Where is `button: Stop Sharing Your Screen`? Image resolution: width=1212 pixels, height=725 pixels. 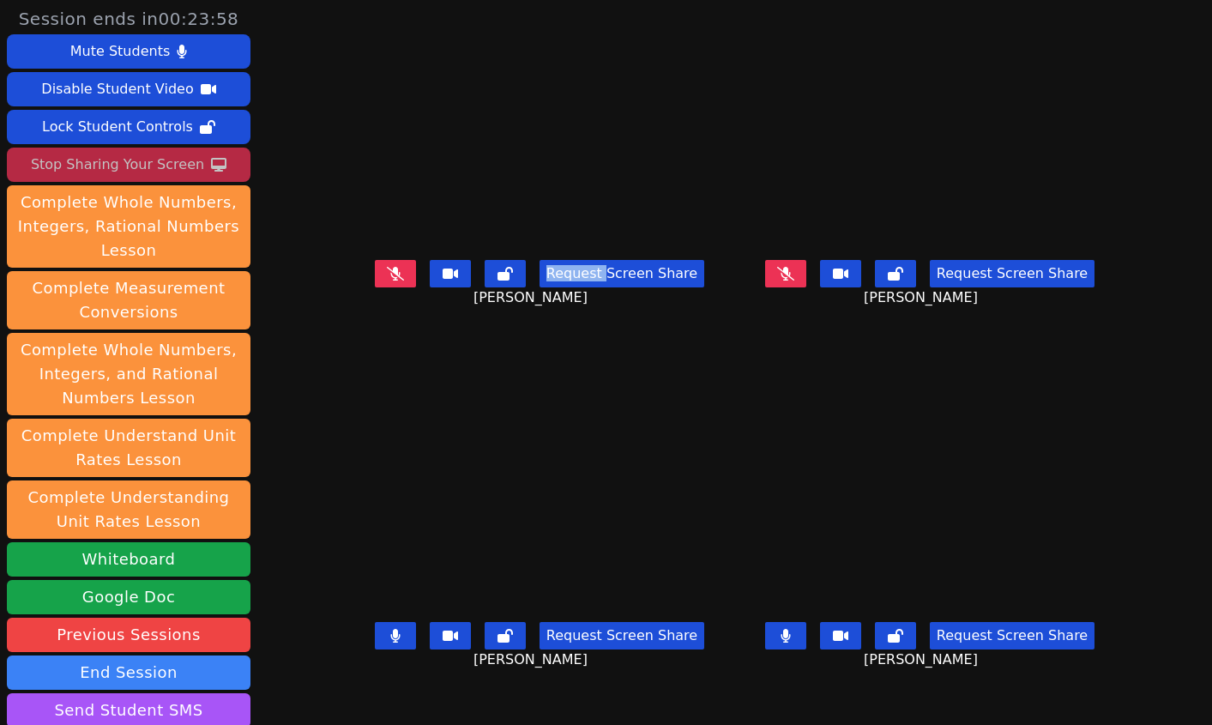
button: Stop Sharing Your Screen is located at coordinates (129, 165).